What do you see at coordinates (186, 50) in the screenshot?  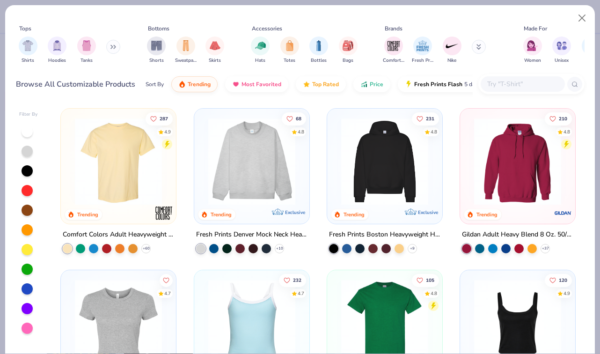 I see `div: filter for Sweatpants` at bounding box center [186, 50].